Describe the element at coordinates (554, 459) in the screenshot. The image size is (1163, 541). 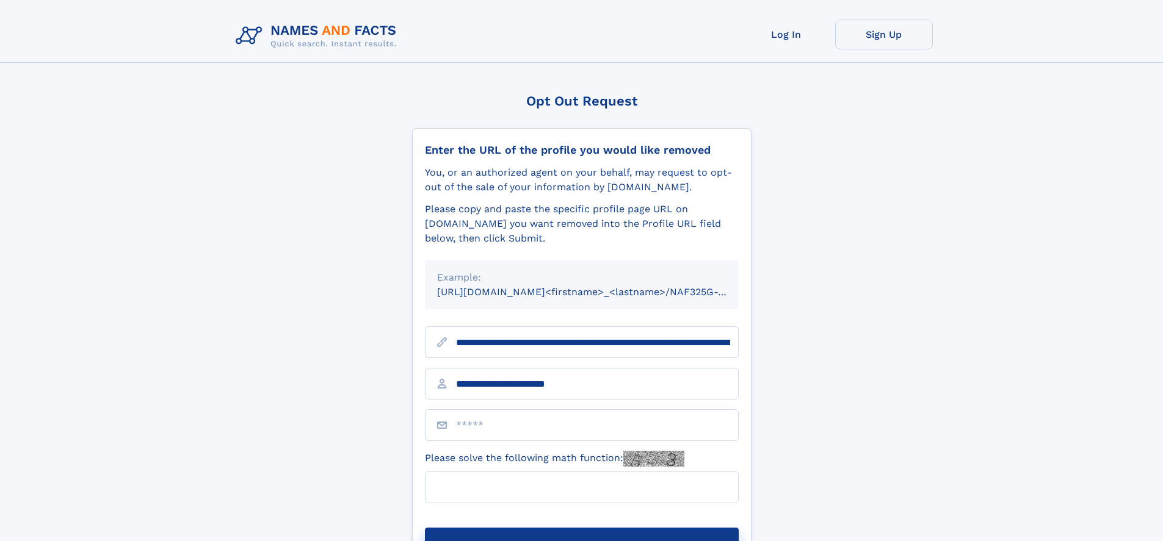
I see `label: Please solve the following math function:` at that location.